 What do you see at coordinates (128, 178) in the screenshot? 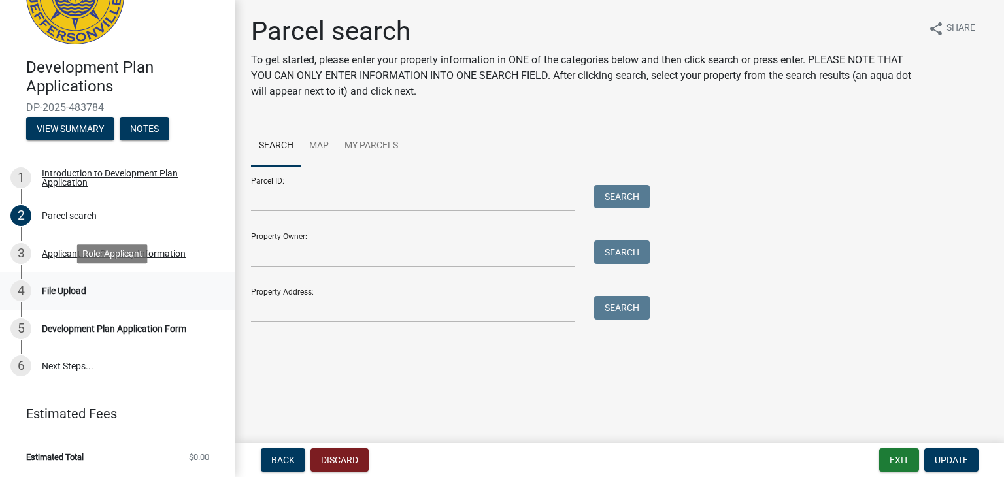
I see `div: Introduction to Development Plan Application` at bounding box center [128, 178].